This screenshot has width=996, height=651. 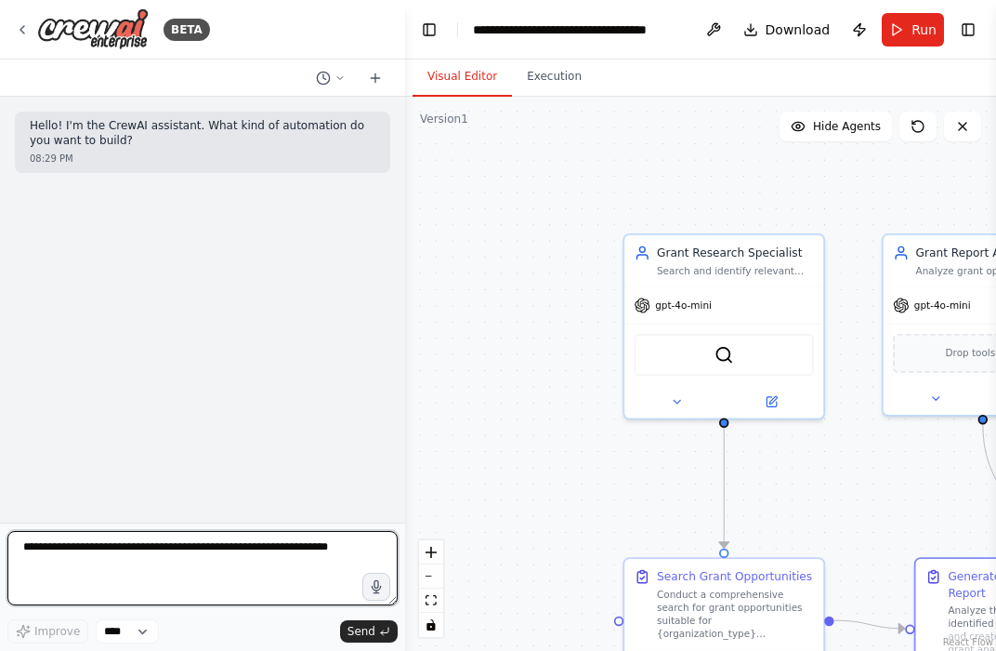 What do you see at coordinates (431, 576) in the screenshot?
I see `button: zoom out` at bounding box center [431, 576].